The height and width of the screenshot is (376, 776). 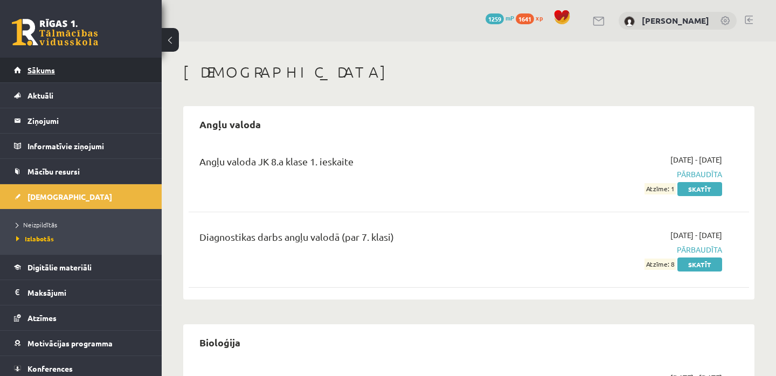 I want to click on span: Aktuāli, so click(x=40, y=95).